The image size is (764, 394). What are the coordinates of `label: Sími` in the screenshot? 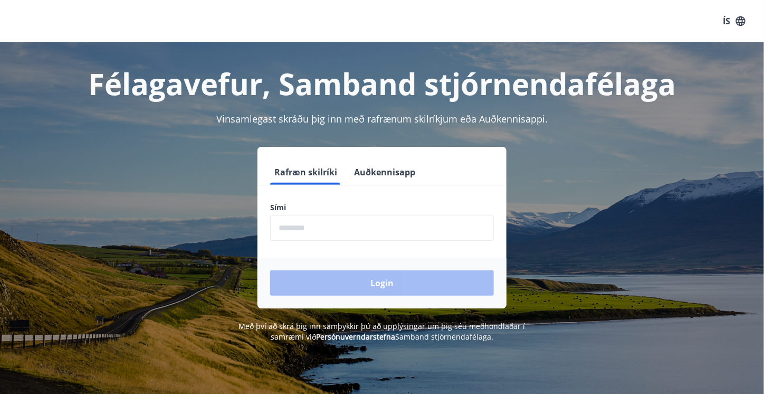 It's located at (382, 207).